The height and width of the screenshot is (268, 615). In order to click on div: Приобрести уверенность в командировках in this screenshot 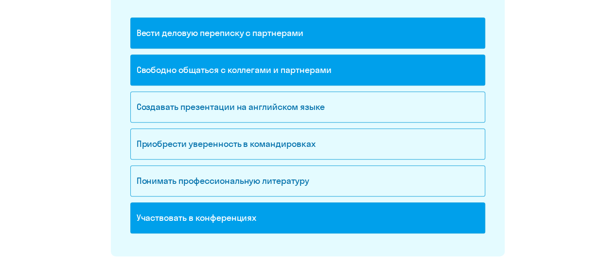, I will do `click(308, 144)`.